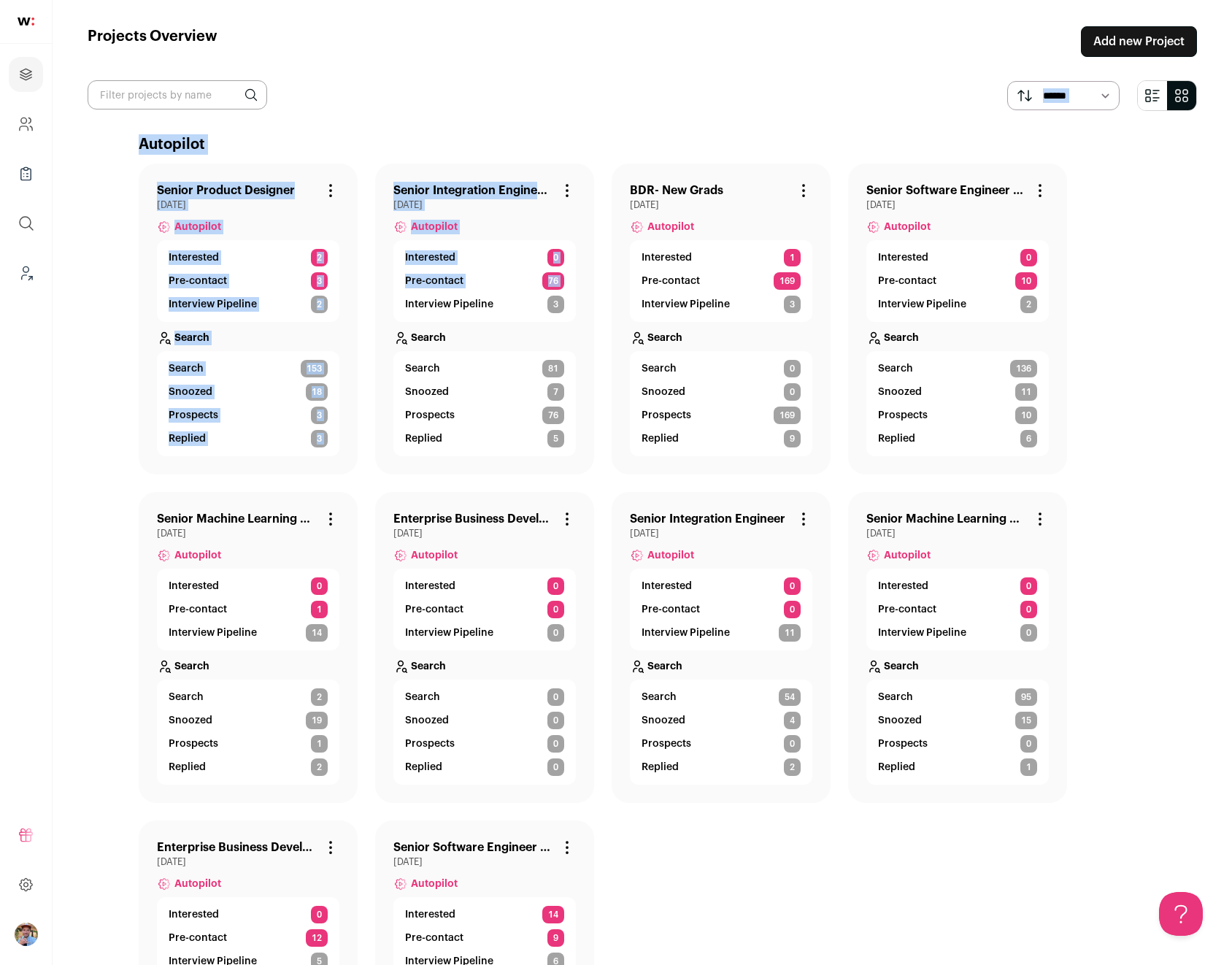 Image resolution: width=1232 pixels, height=965 pixels. I want to click on a: Pre-contact 169, so click(721, 281).